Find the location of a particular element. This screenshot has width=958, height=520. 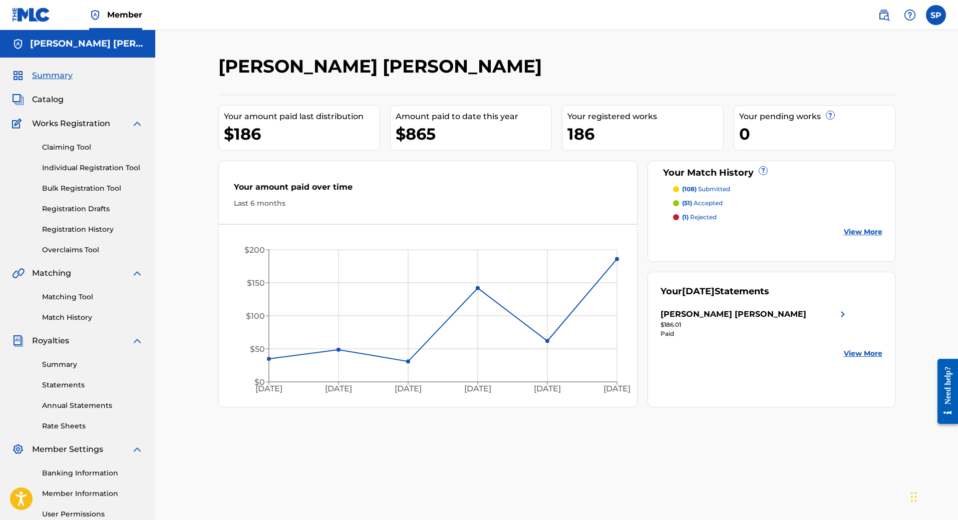

a: Public Search is located at coordinates (884, 15).